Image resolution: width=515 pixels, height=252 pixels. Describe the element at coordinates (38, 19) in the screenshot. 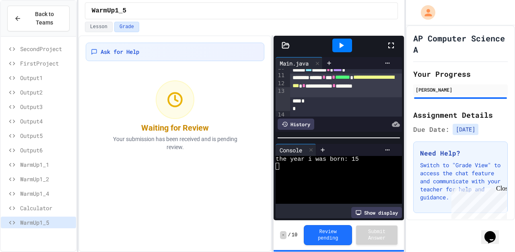

I see `button: Back to Teams` at that location.